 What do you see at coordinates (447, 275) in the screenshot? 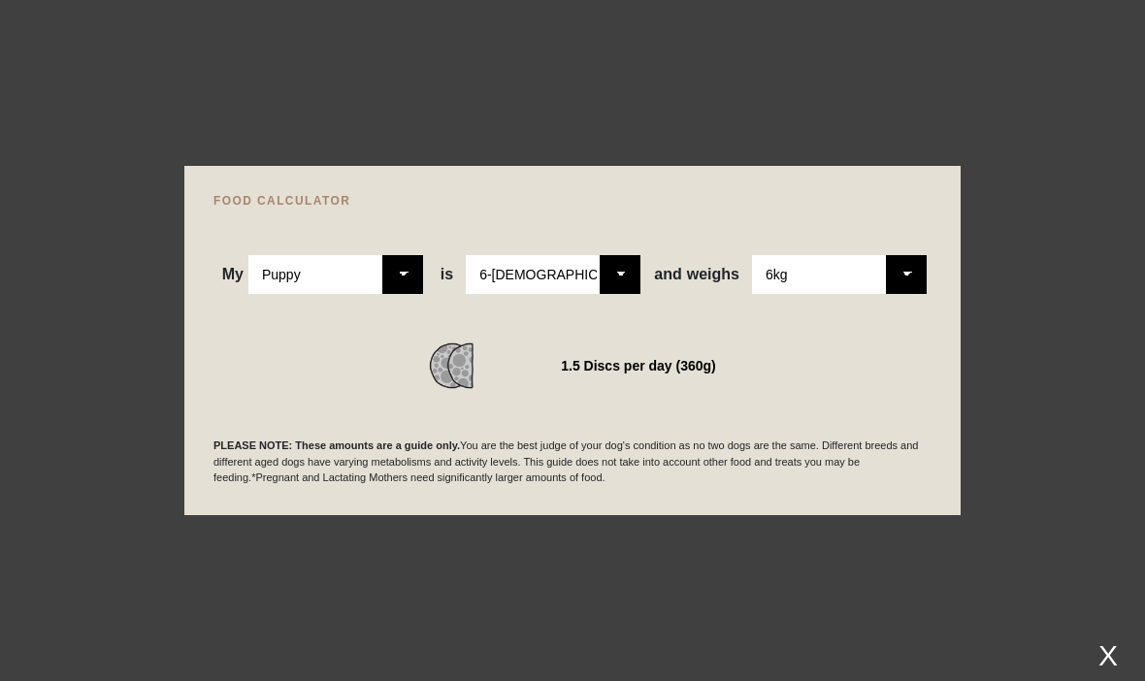
I see `span: is` at bounding box center [447, 275].